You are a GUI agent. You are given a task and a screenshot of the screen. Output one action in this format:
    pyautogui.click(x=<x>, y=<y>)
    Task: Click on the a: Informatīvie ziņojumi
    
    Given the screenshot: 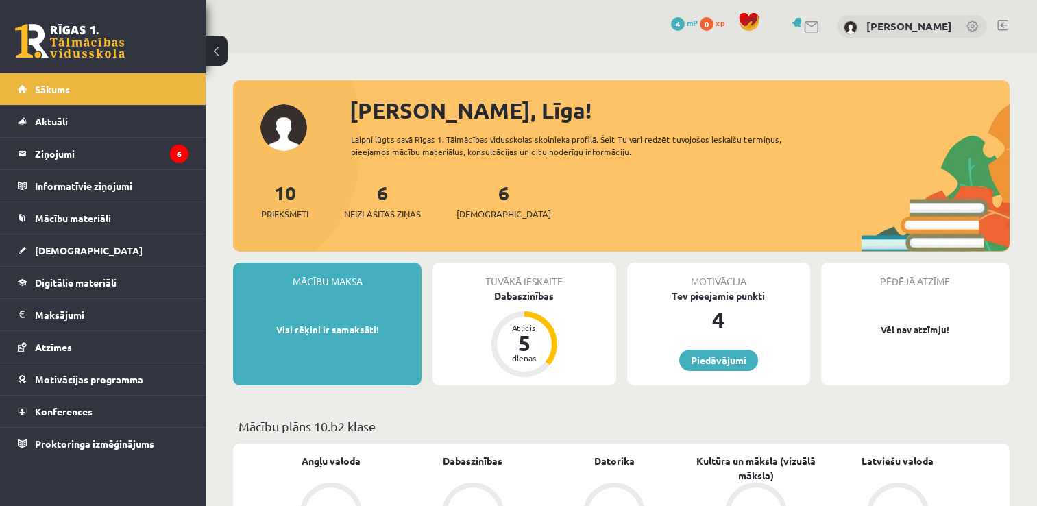 What is the action you would take?
    pyautogui.click(x=103, y=186)
    